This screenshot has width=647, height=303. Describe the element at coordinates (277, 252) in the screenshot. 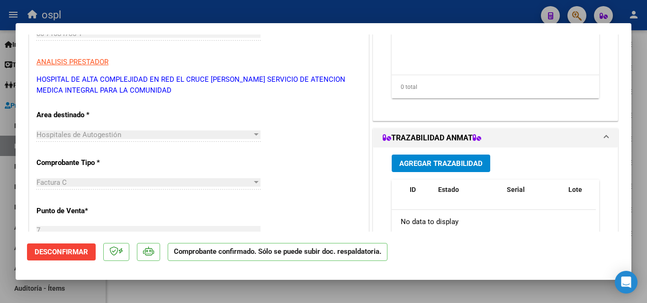

I see `p: Comprobante confirmado. Sólo se puede subir doc. respaldatoria.` at that location.